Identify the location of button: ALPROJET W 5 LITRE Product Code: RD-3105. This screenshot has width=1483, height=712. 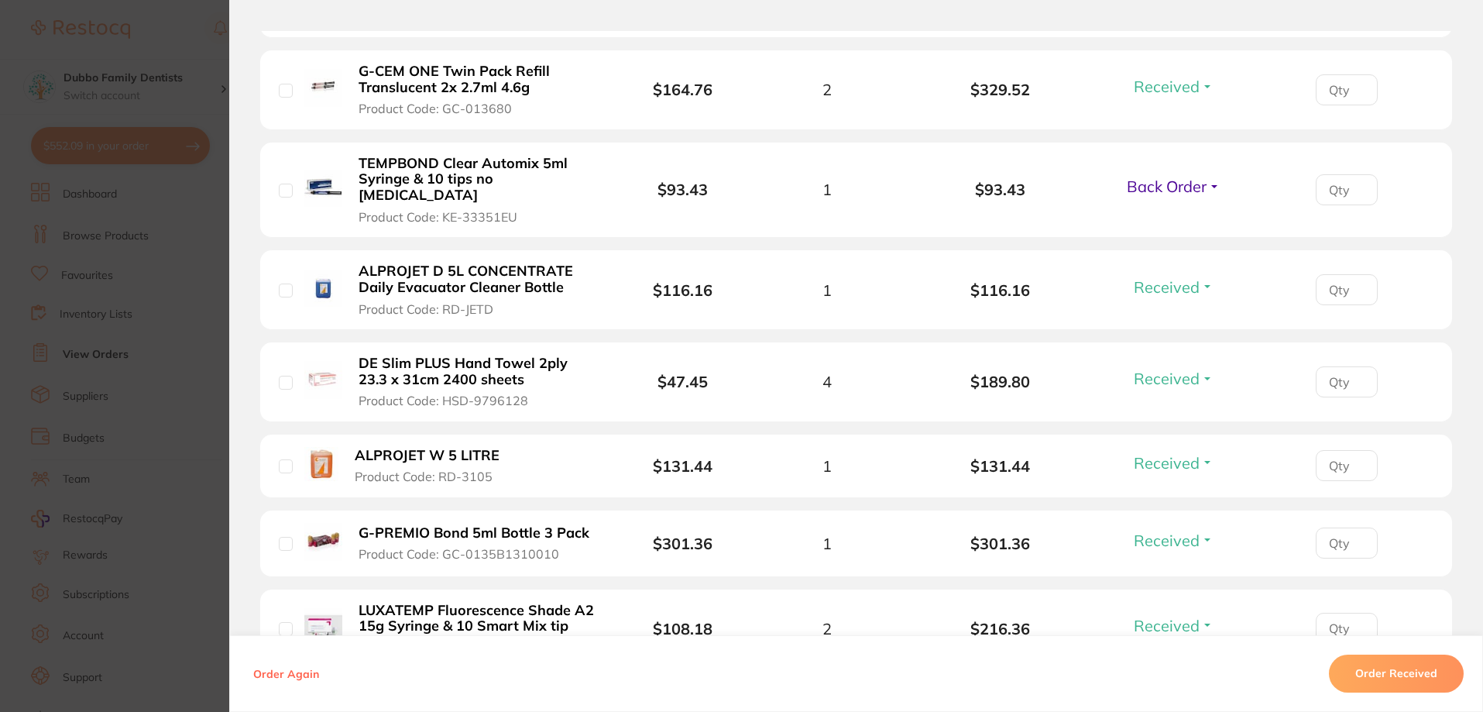
(434, 465).